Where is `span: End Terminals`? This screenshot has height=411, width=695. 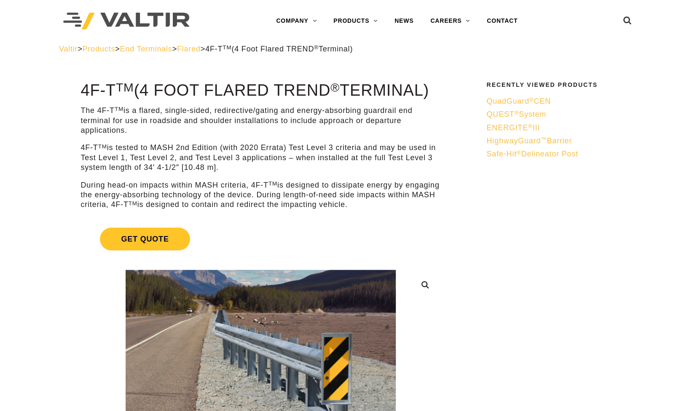
span: End Terminals is located at coordinates (146, 49).